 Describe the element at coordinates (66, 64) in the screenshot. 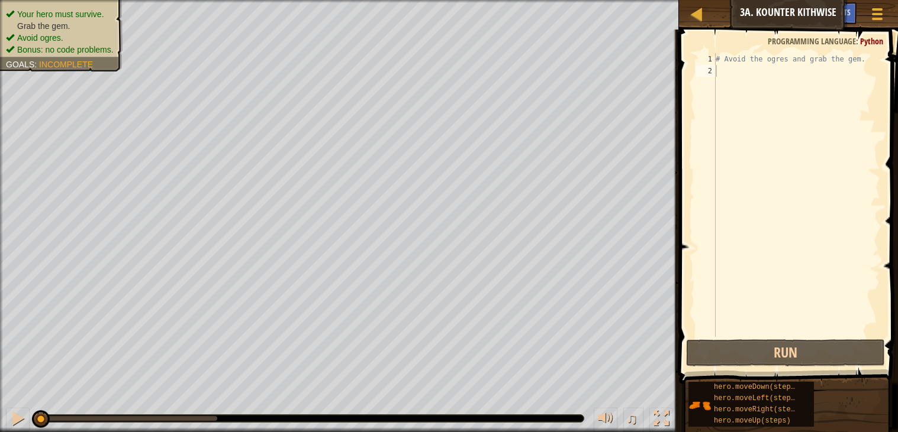

I see `span: Incomplete` at that location.